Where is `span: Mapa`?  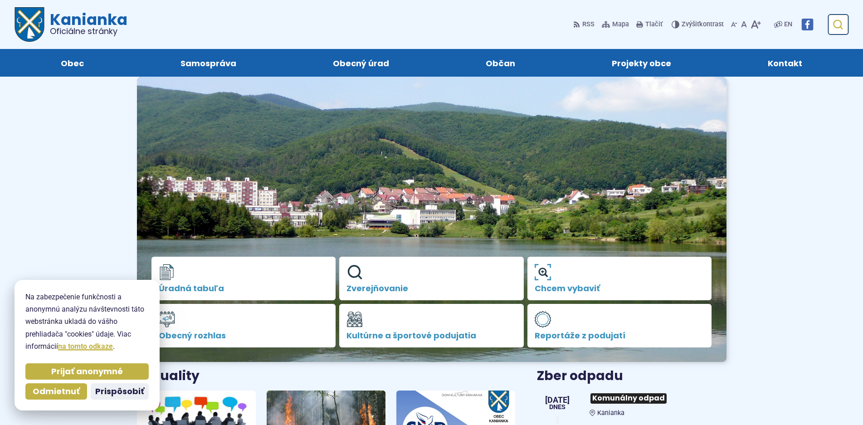
span: Mapa is located at coordinates (621, 25).